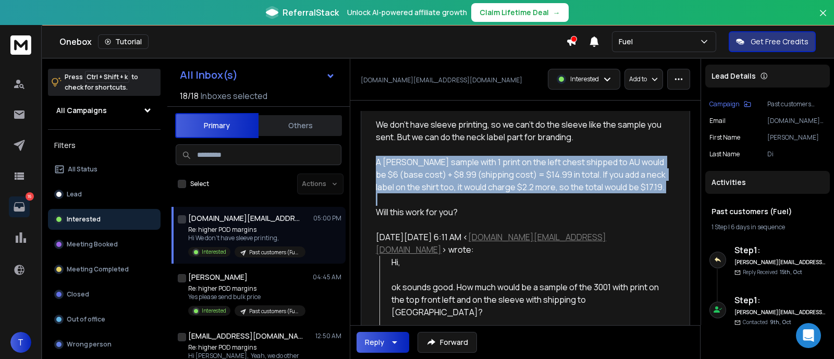 The width and height of the screenshot is (834, 359). Describe the element at coordinates (773, 272) in the screenshot. I see `p: Reply Received` at that location.